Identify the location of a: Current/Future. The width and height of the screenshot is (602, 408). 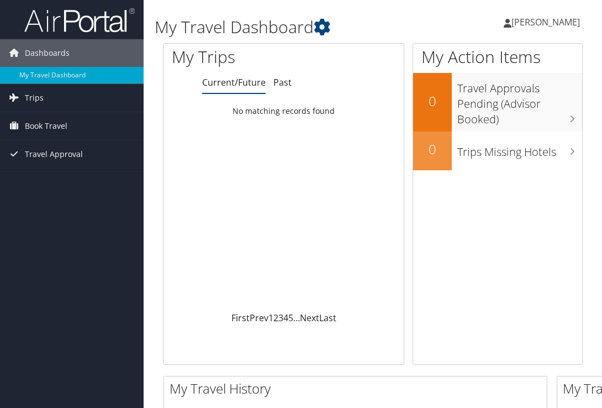
(234, 82).